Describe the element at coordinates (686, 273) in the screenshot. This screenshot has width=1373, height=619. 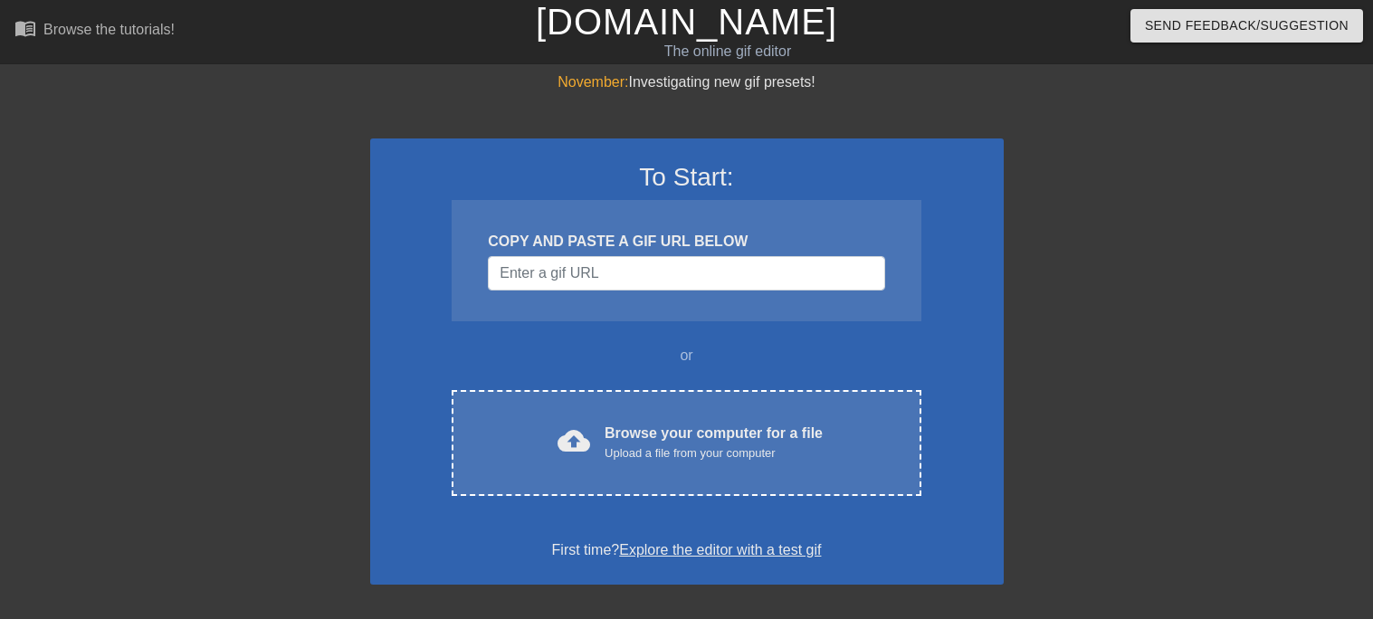
I see `input: Username` at that location.